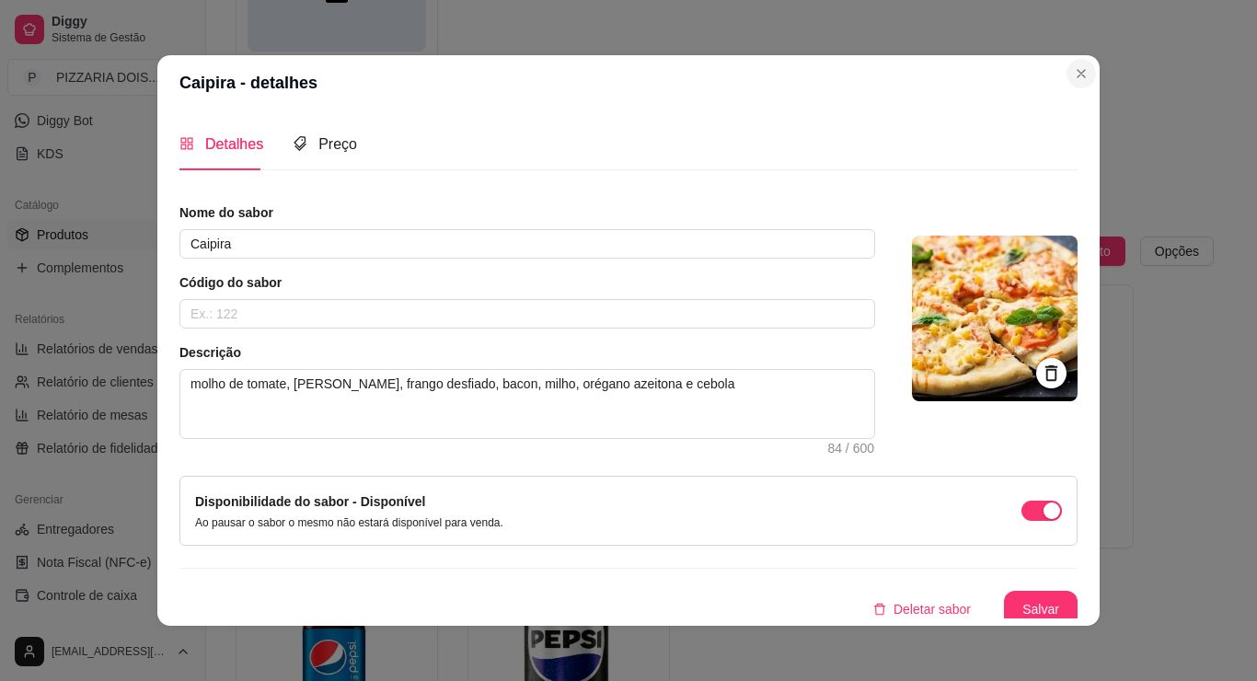 The image size is (1257, 681). Describe the element at coordinates (1081, 74) in the screenshot. I see `button: Close` at that location.